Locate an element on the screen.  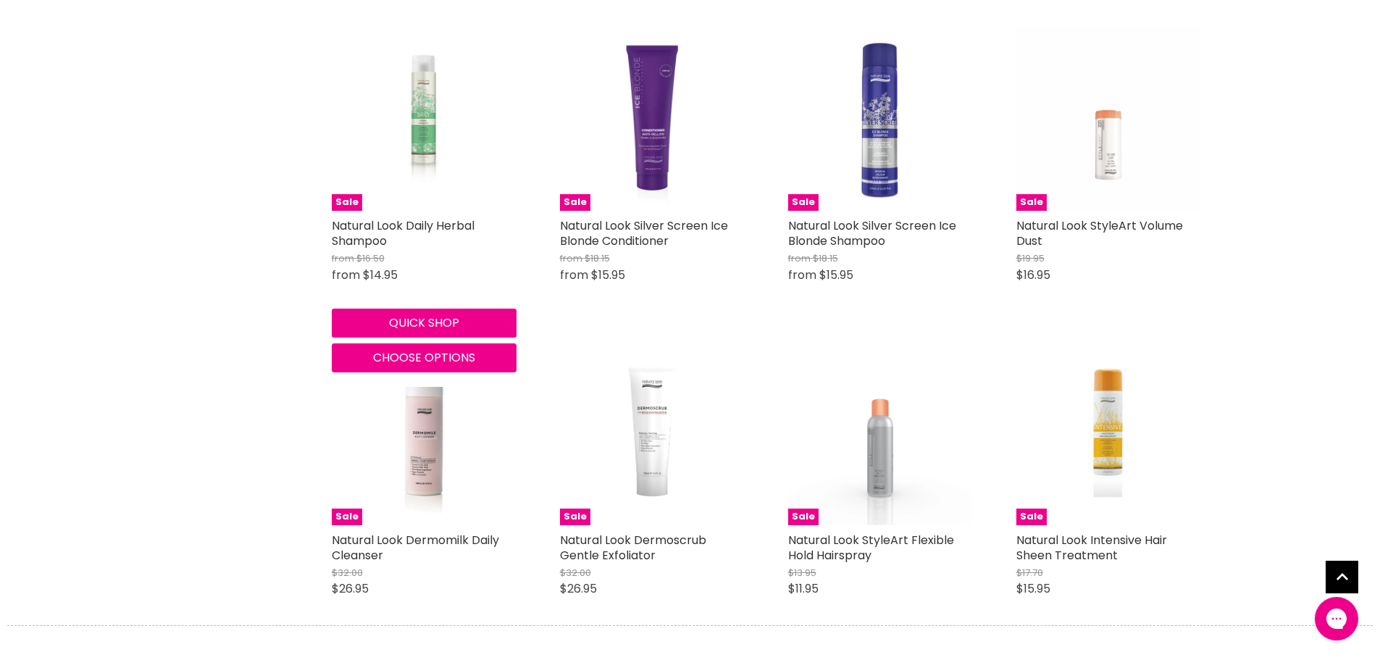
a: Natural Look StyleArt Flexible Hold Hairspray is located at coordinates (871, 548).